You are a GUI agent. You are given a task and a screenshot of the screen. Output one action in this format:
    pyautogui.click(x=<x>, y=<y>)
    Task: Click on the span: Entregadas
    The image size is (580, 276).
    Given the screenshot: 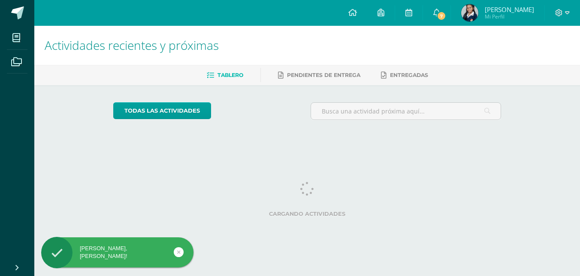 What is the action you would take?
    pyautogui.click(x=409, y=75)
    